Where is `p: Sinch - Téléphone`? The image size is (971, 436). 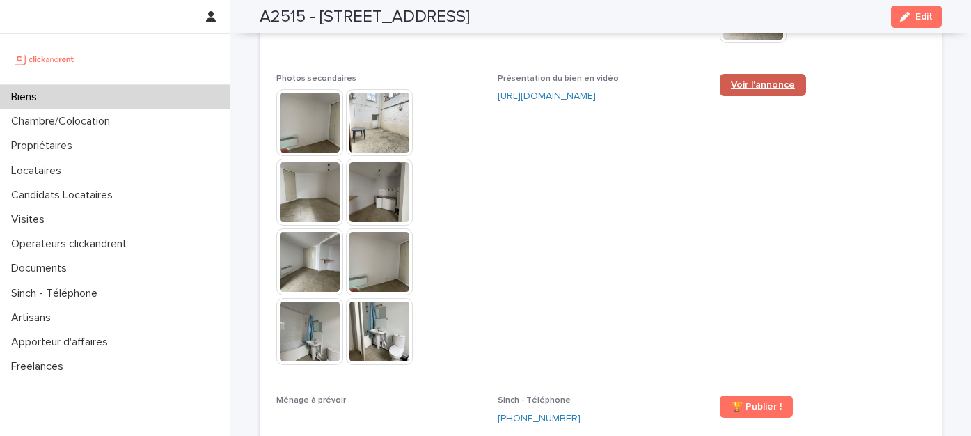 p: Sinch - Téléphone is located at coordinates (57, 293).